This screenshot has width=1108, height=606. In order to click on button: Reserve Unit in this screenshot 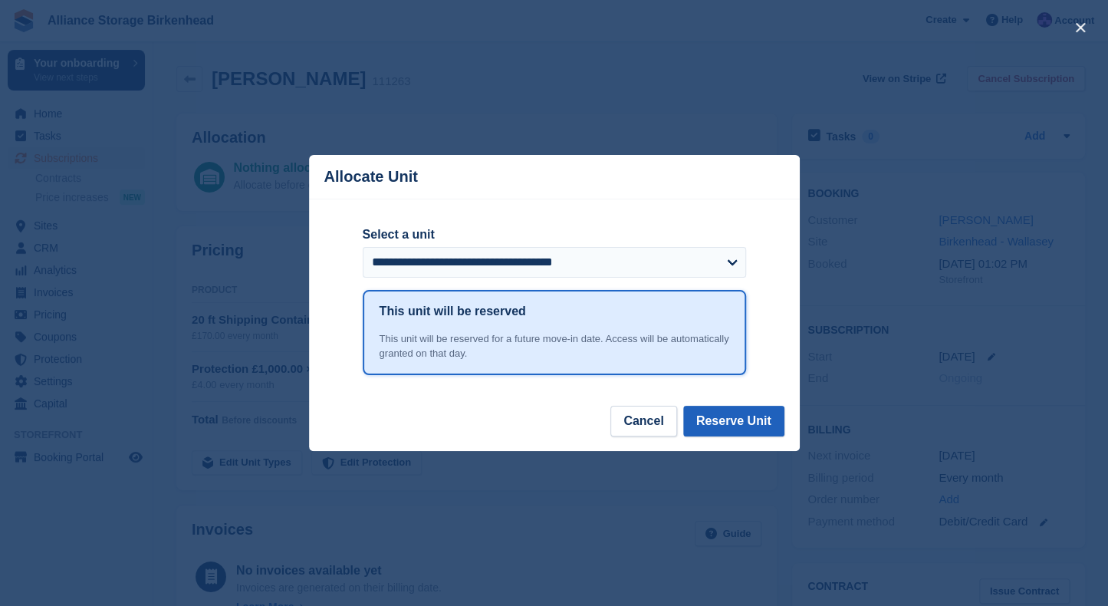, I will do `click(734, 421)`.